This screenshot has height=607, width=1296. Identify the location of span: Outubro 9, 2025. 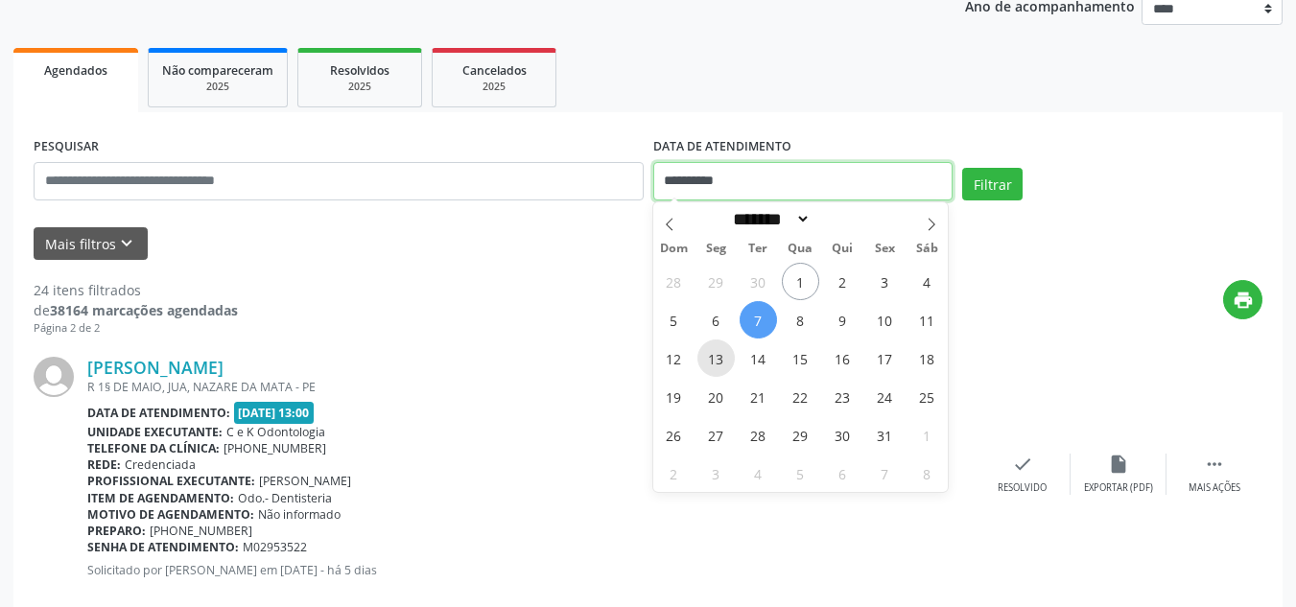
(842, 319).